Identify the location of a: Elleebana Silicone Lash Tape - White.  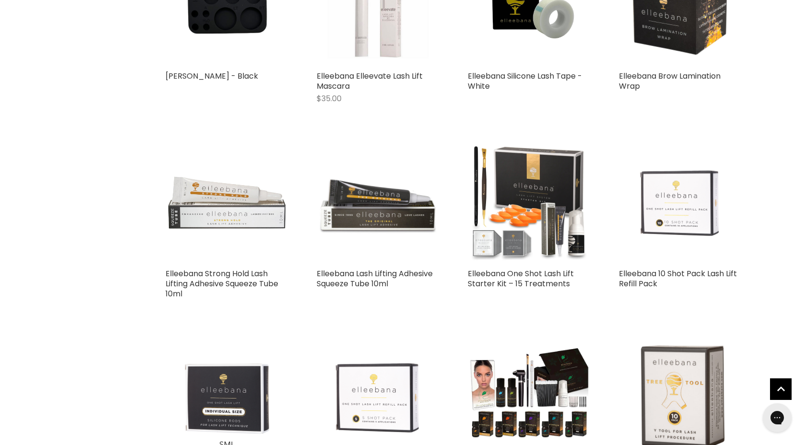
(525, 81).